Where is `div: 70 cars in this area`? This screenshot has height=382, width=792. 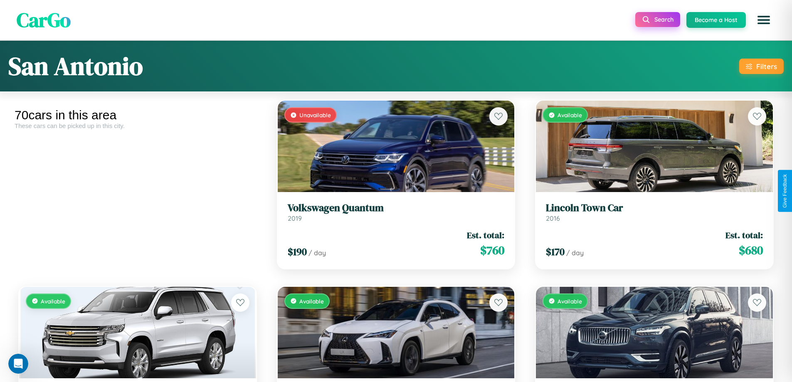 div: 70 cars in this area is located at coordinates (138, 115).